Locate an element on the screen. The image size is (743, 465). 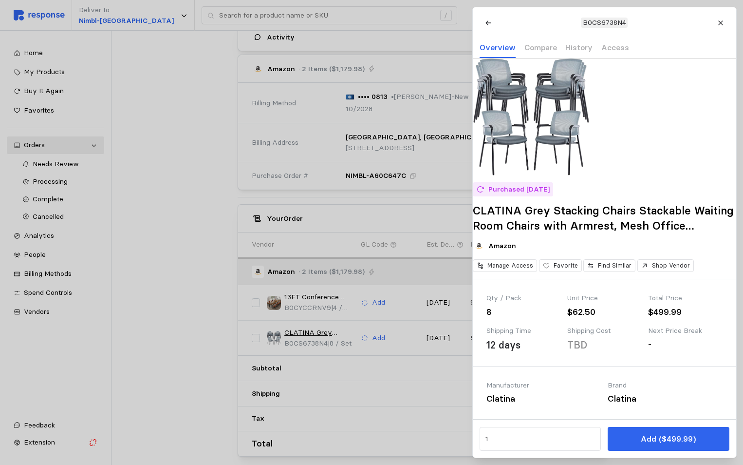
h2: CLATINA Grey Stacking Chairs Stackable Waiting Room Chairs with Armrest, Mesh Office Reception Gu... is located at coordinates (604, 218).